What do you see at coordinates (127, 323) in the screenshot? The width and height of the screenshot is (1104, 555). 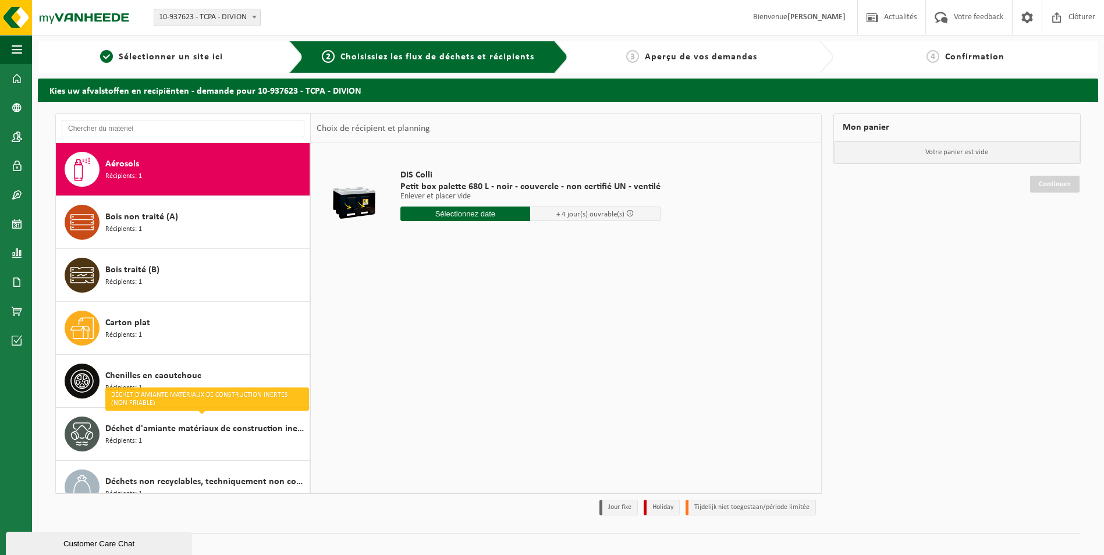 I see `span: Carton plat` at bounding box center [127, 323].